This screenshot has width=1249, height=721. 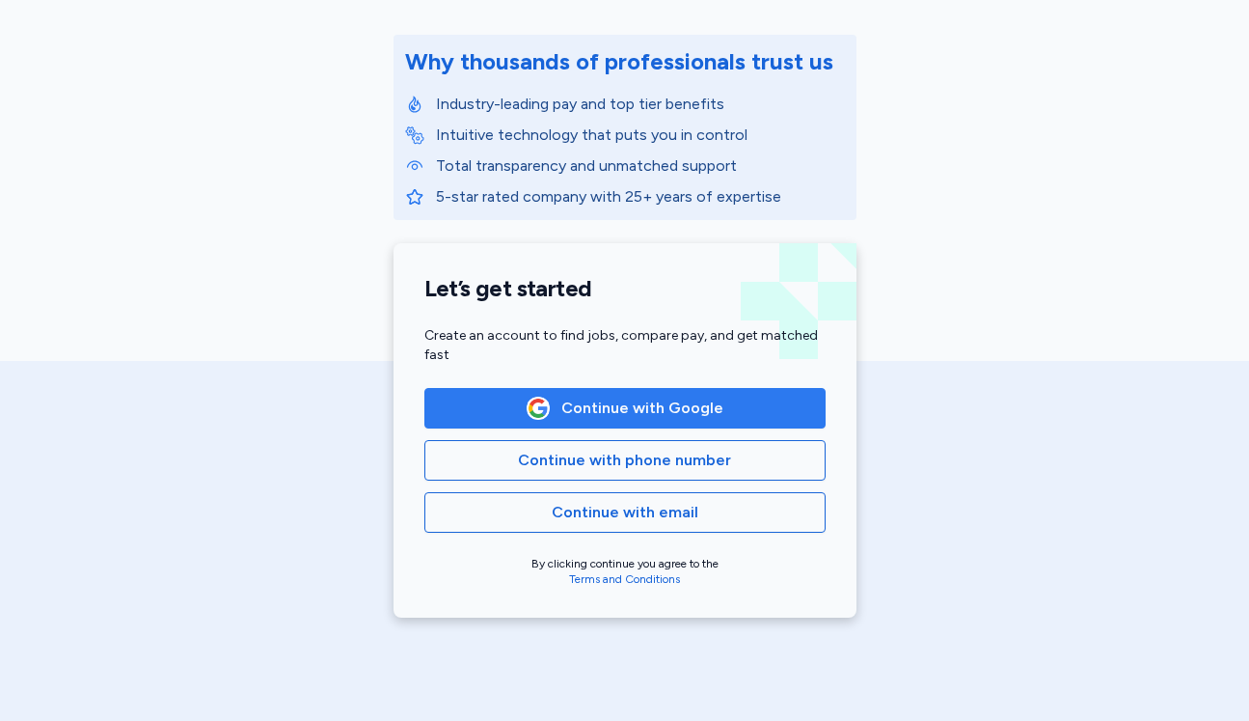 I want to click on div: Create an account to find jobs, compare pay, and get matched fast, so click(x=625, y=345).